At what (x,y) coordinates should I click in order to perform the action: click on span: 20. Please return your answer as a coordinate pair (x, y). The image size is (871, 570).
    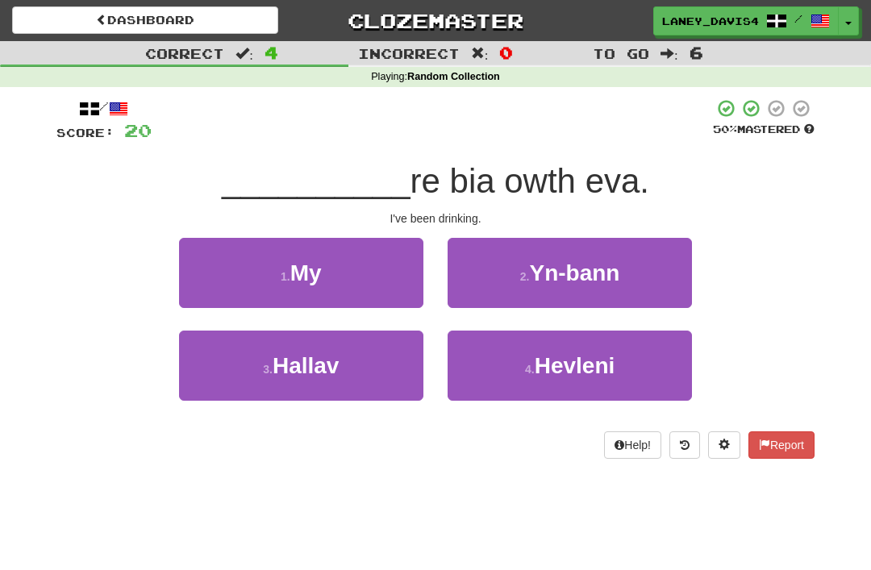
    Looking at the image, I should click on (138, 130).